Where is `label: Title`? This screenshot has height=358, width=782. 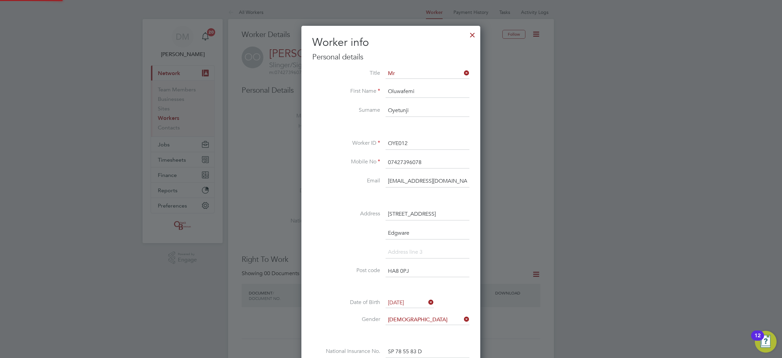 label: Title is located at coordinates (346, 73).